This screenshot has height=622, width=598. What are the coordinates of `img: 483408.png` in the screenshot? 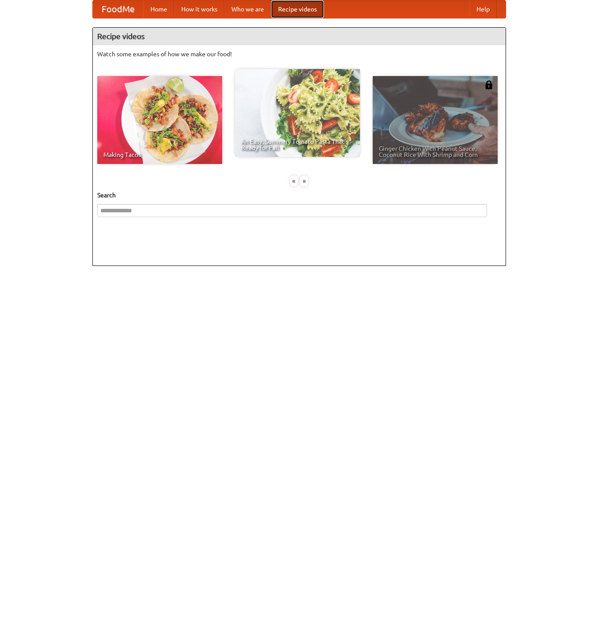 It's located at (489, 85).